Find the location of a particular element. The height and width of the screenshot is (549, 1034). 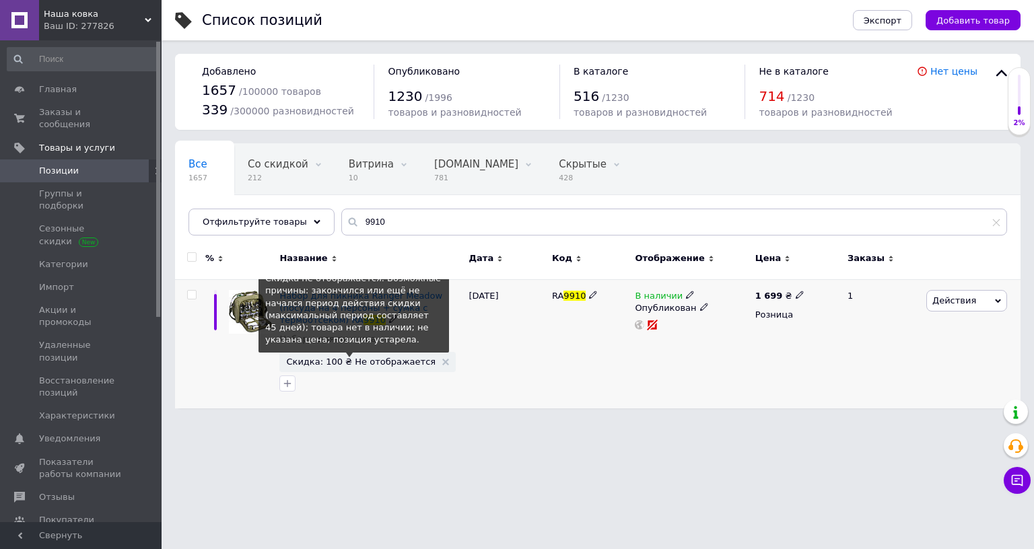

span: Название is located at coordinates (303, 258).